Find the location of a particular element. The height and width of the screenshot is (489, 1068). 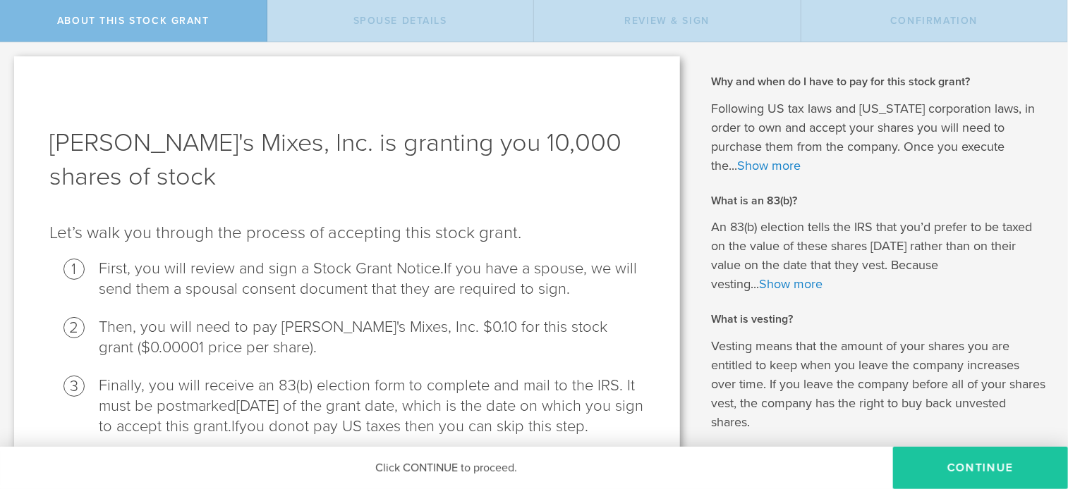

h2: Why and when do I have to pay for this stock grant? is located at coordinates (879, 82).